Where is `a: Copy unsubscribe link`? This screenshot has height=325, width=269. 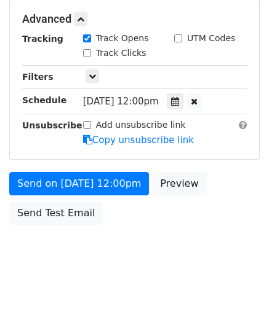 a: Copy unsubscribe link is located at coordinates (138, 140).